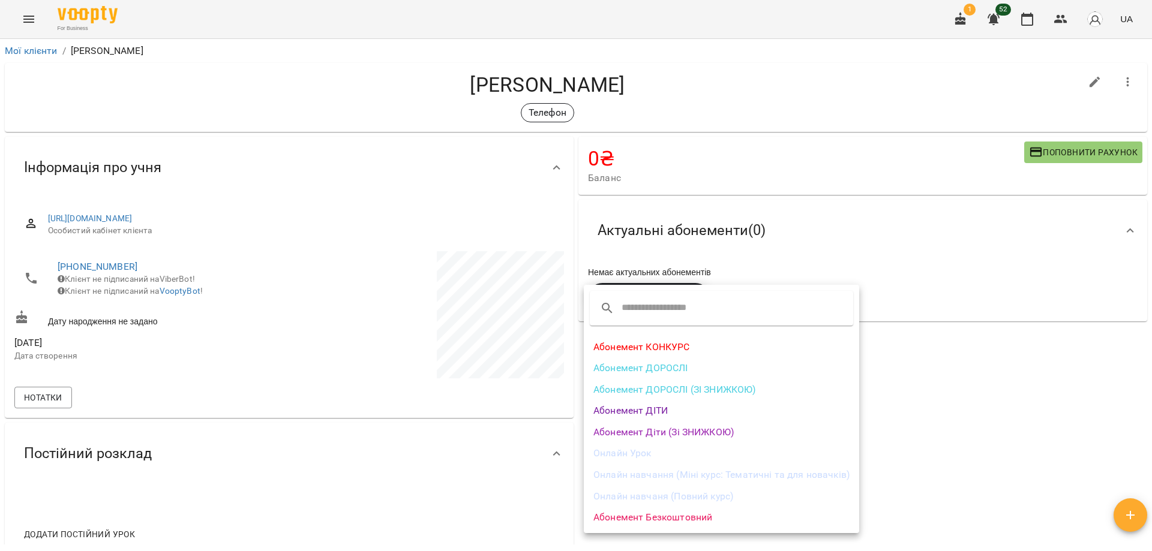 Image resolution: width=1152 pixels, height=551 pixels. I want to click on li: Абонемент Безкоштовний, so click(721, 518).